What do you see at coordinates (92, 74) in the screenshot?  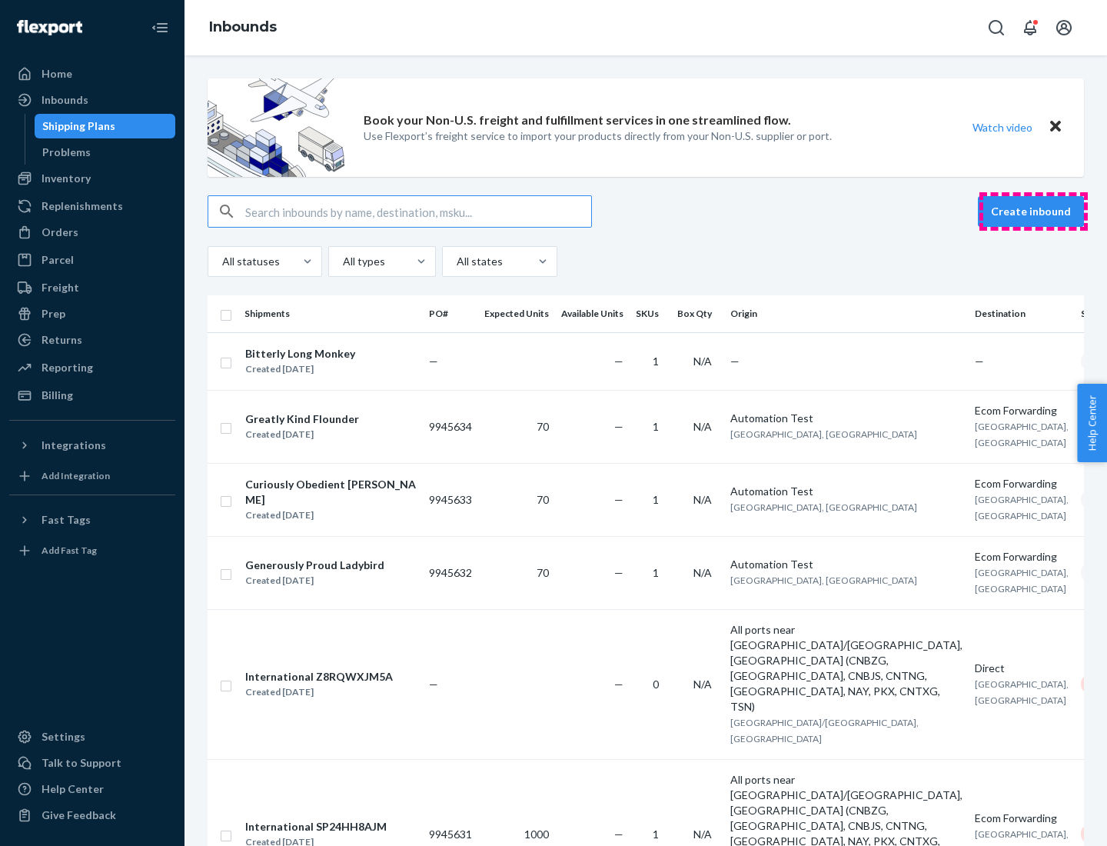 I see `a: Home` at bounding box center [92, 74].